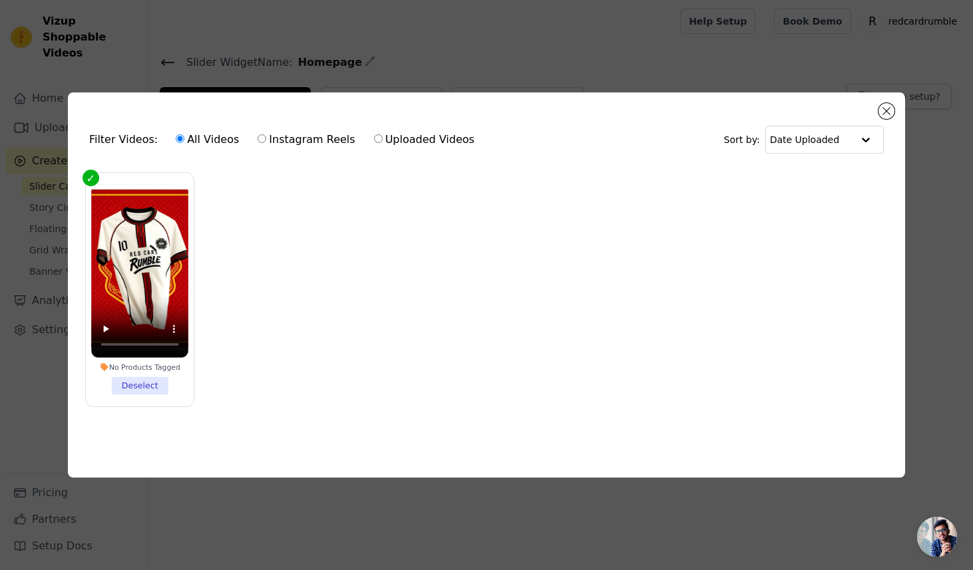  What do you see at coordinates (306, 140) in the screenshot?
I see `label: Instagram Reels` at bounding box center [306, 140].